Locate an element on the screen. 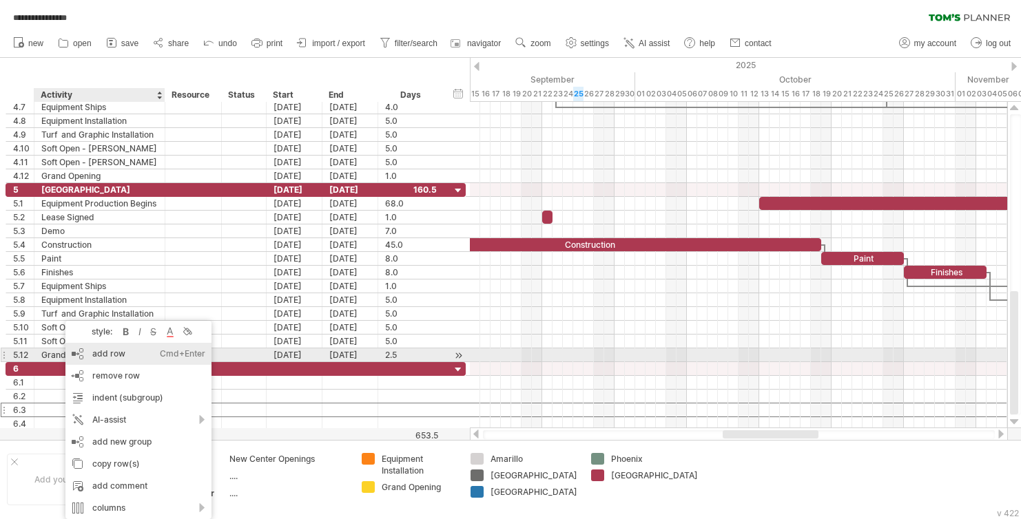  div: Saturday, 27 September 2025 is located at coordinates (599, 94).